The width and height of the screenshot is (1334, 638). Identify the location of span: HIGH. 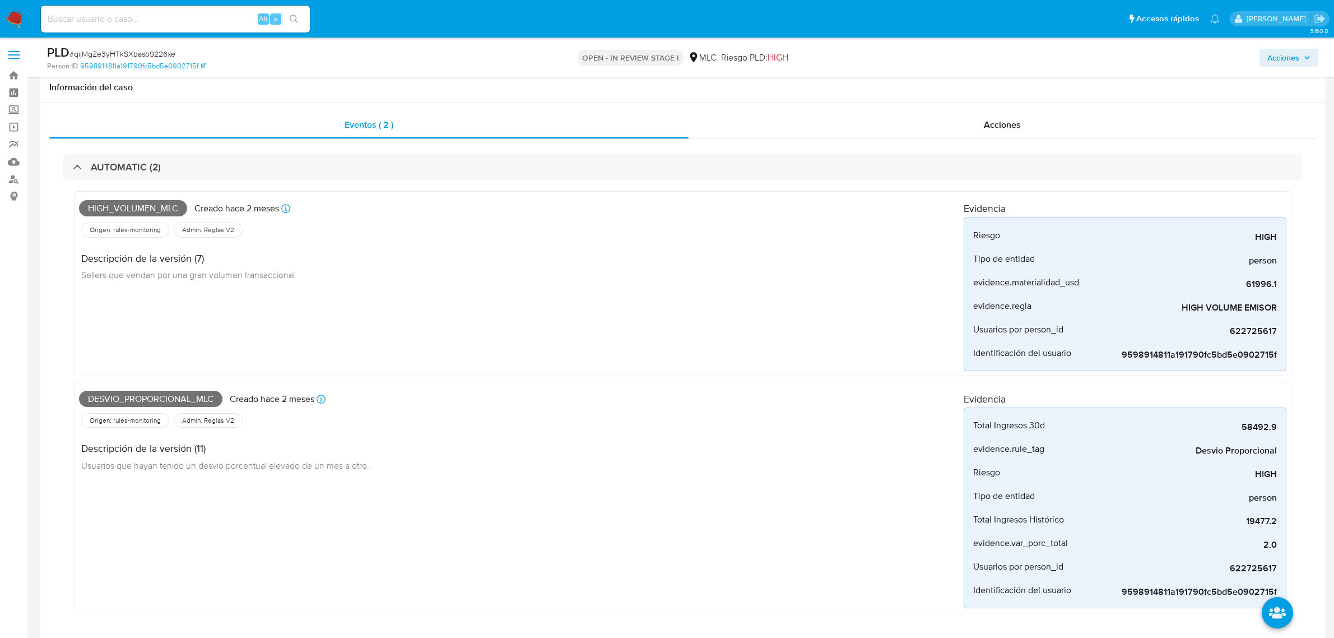
(778, 57).